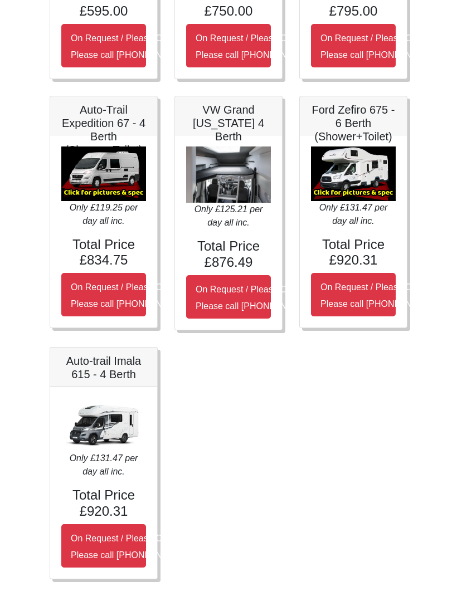 The height and width of the screenshot is (616, 457). I want to click on i: Only £119.25 per day all inc., so click(104, 214).